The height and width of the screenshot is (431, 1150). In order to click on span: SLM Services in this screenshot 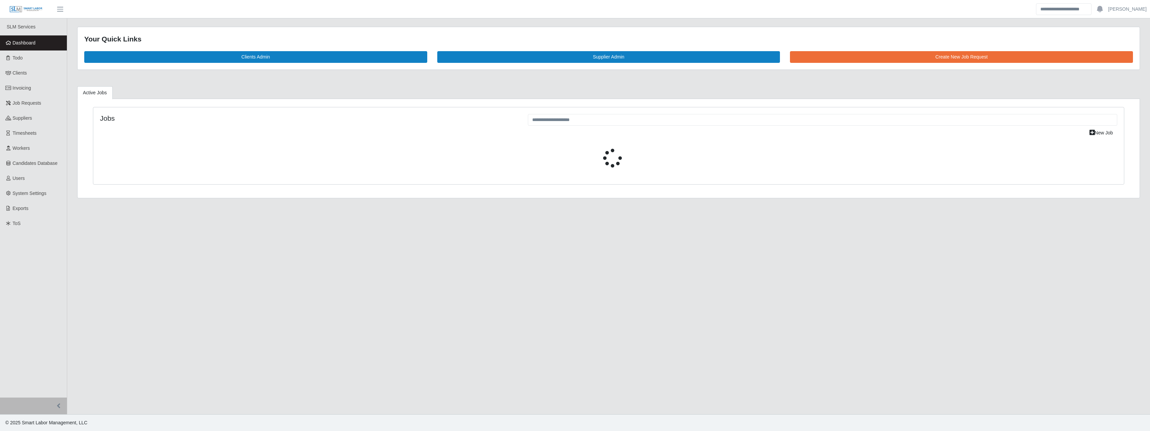, I will do `click(21, 27)`.